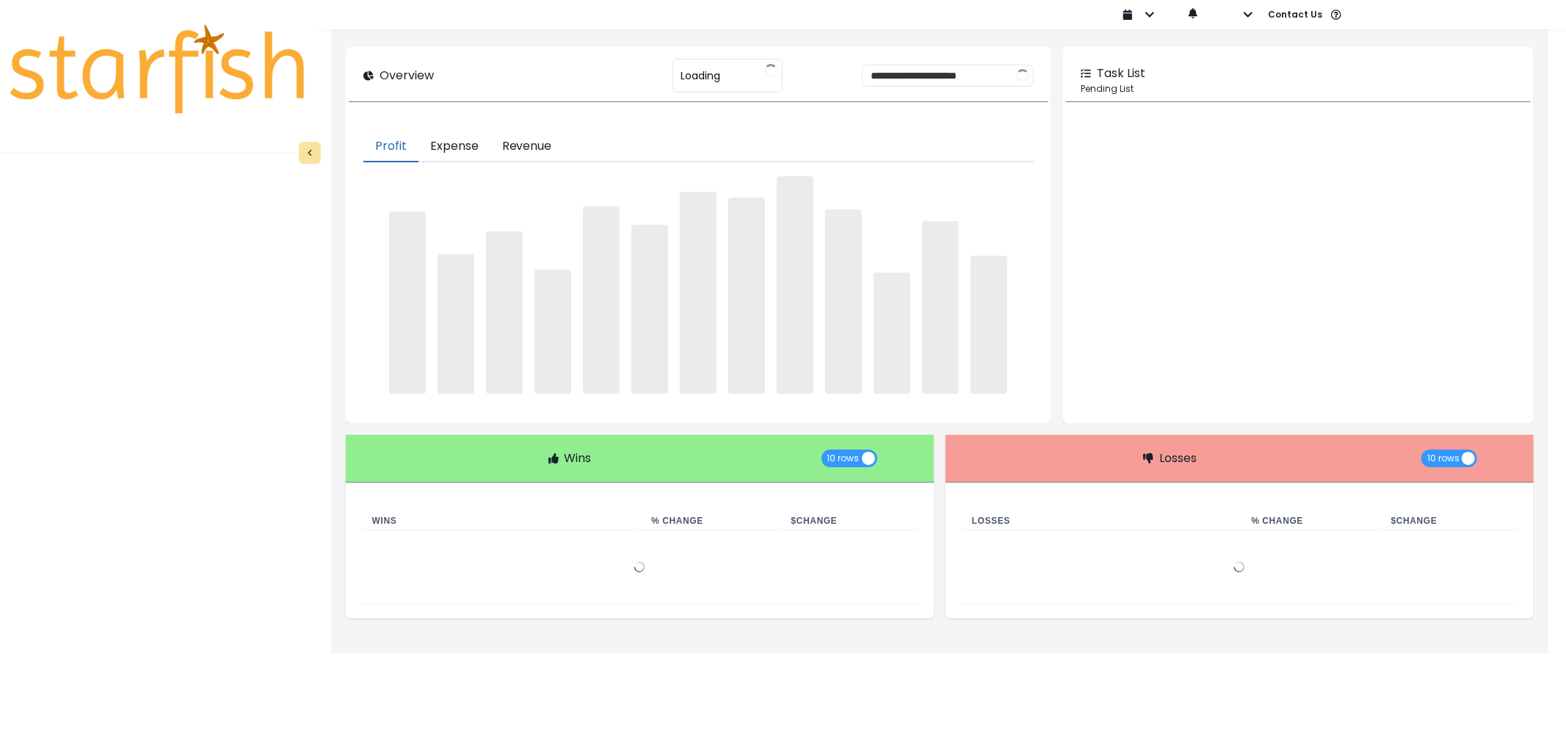  What do you see at coordinates (1100, 521) in the screenshot?
I see `th: Losses` at bounding box center [1100, 521].